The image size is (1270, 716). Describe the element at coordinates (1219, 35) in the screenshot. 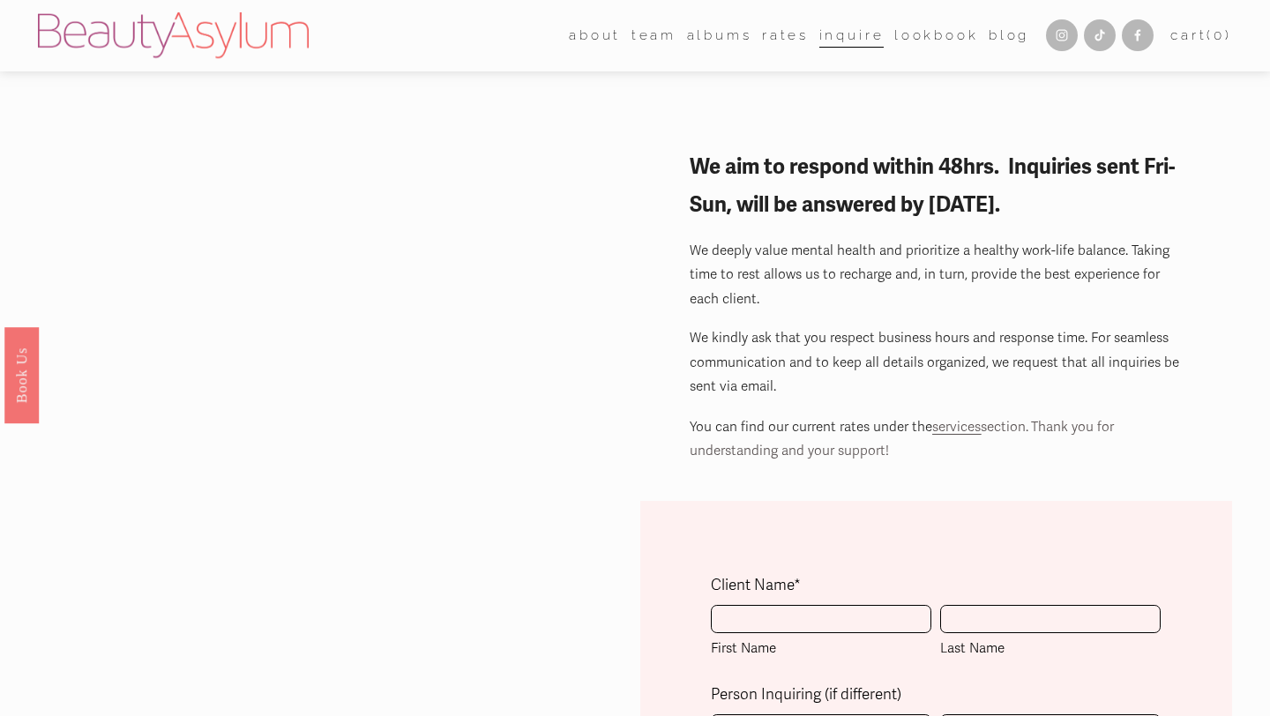

I see `span: 0` at that location.